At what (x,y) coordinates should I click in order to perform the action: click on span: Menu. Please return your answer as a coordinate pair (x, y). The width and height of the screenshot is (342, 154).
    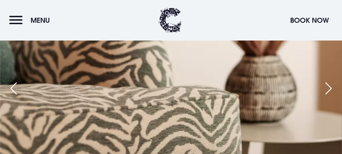
    Looking at the image, I should click on (40, 20).